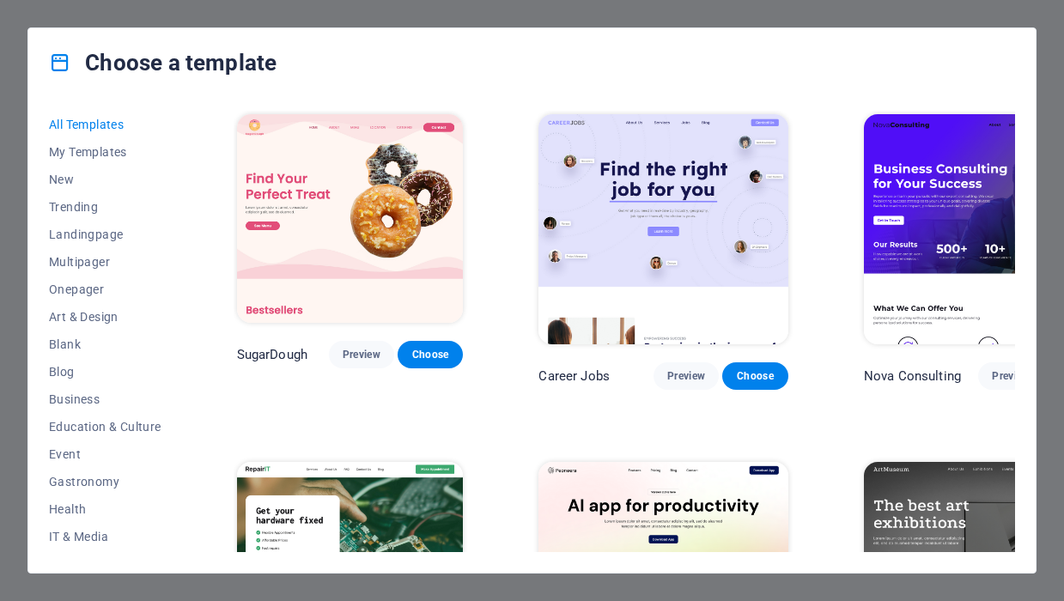 The image size is (1064, 601). What do you see at coordinates (105, 454) in the screenshot?
I see `button: Event` at bounding box center [105, 454].